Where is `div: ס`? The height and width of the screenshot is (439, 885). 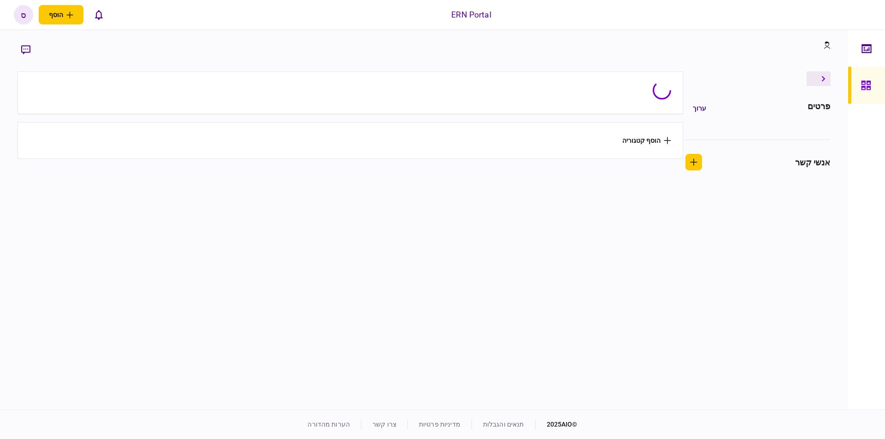 div: ס is located at coordinates (23, 15).